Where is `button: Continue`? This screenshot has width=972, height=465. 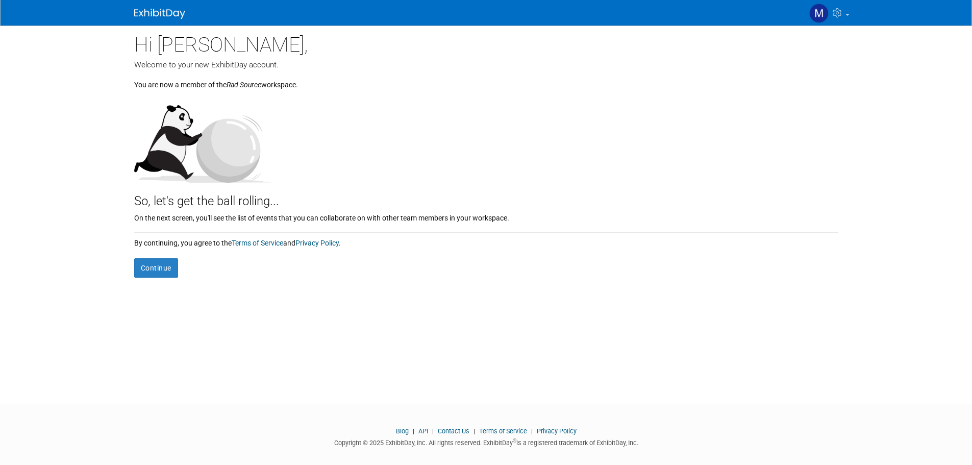
button: Continue is located at coordinates (156, 268).